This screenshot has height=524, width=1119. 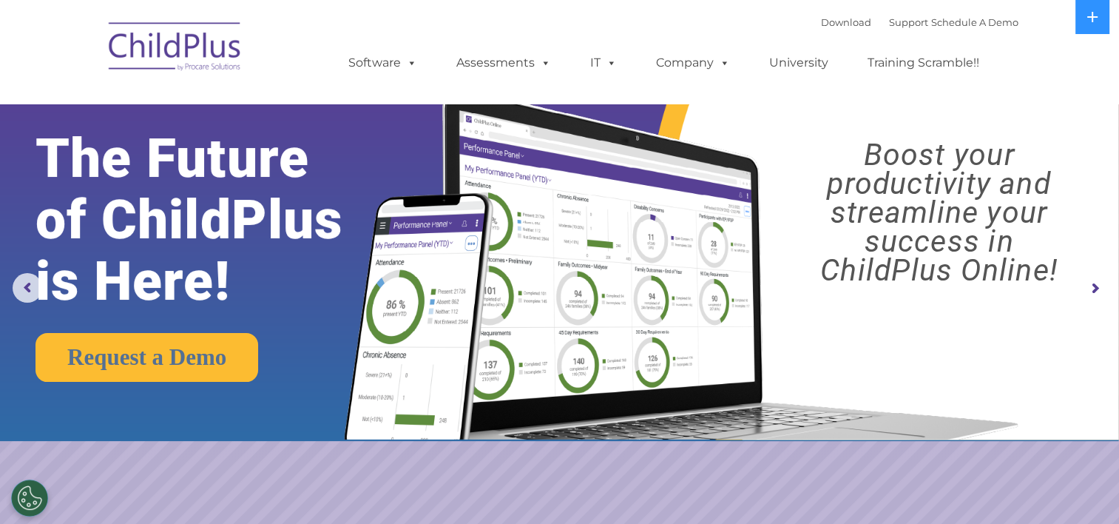 I want to click on a: IT, so click(x=604, y=63).